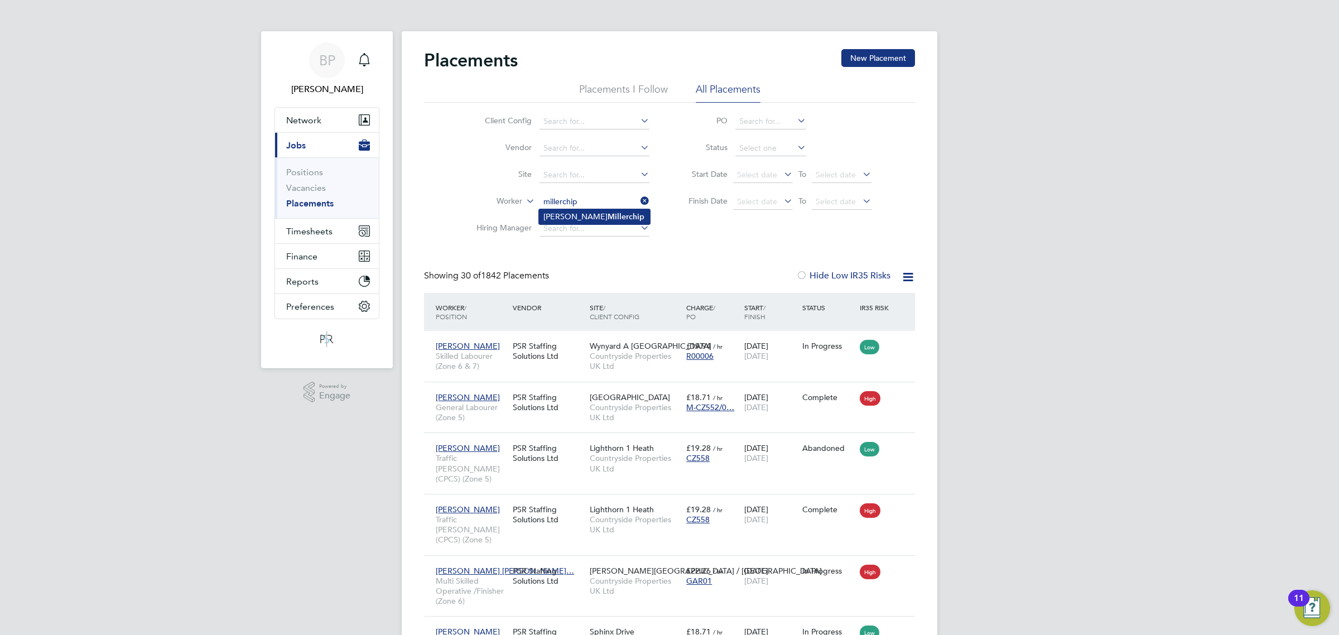 This screenshot has width=1339, height=635. What do you see at coordinates (614, 312) in the screenshot?
I see `span: / Client Config` at bounding box center [614, 312].